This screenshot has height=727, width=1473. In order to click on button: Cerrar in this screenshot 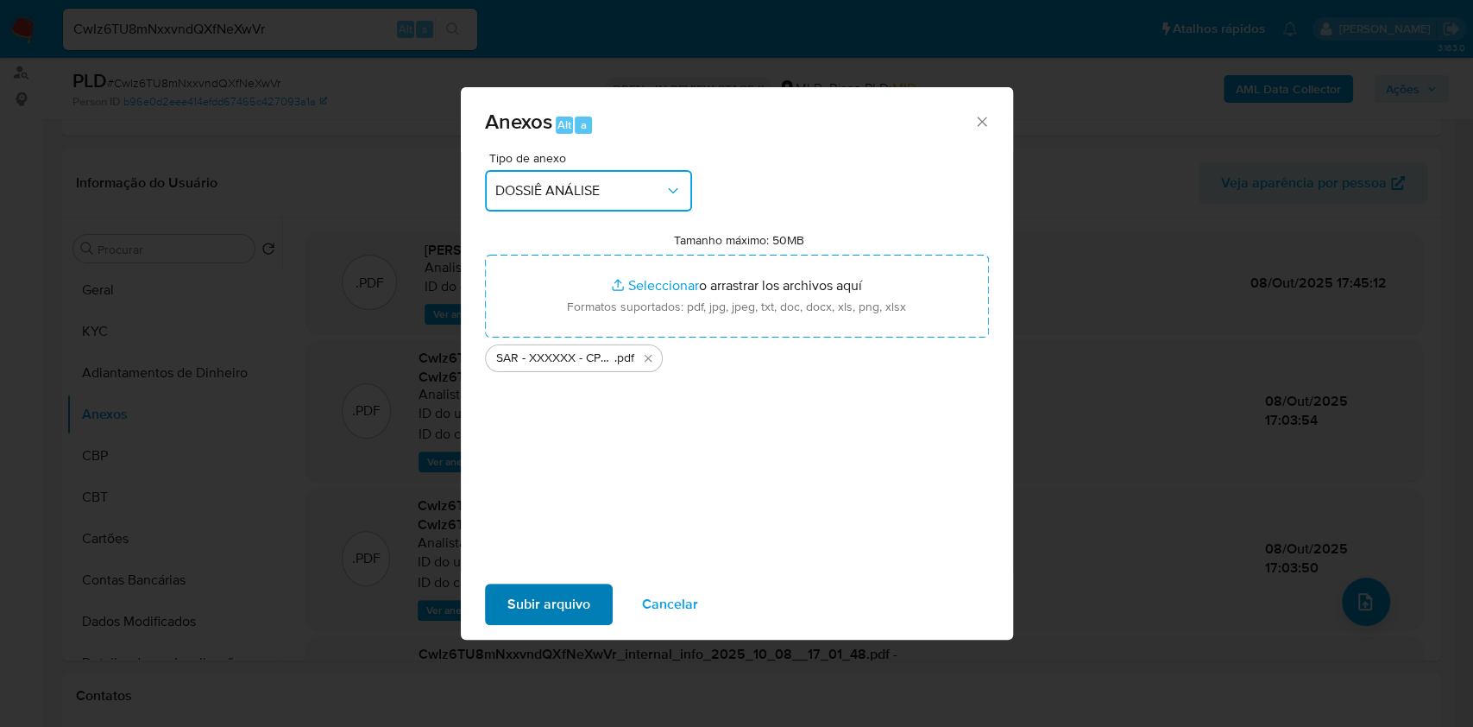, I will do `click(981, 121)`.